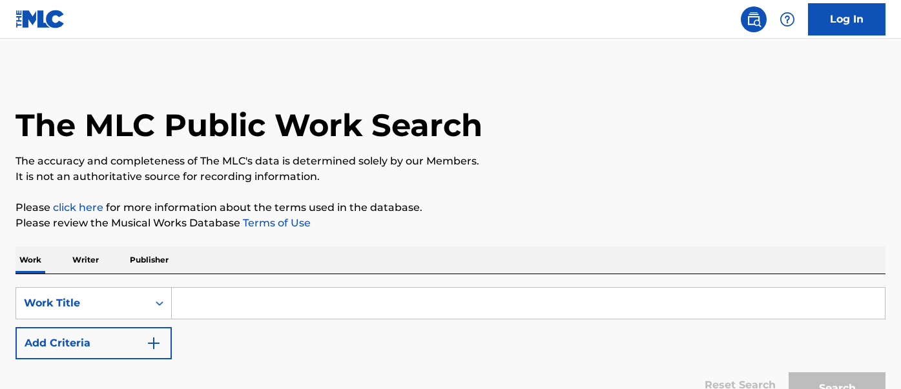 The image size is (901, 389). Describe the element at coordinates (149, 260) in the screenshot. I see `p: Publisher` at that location.